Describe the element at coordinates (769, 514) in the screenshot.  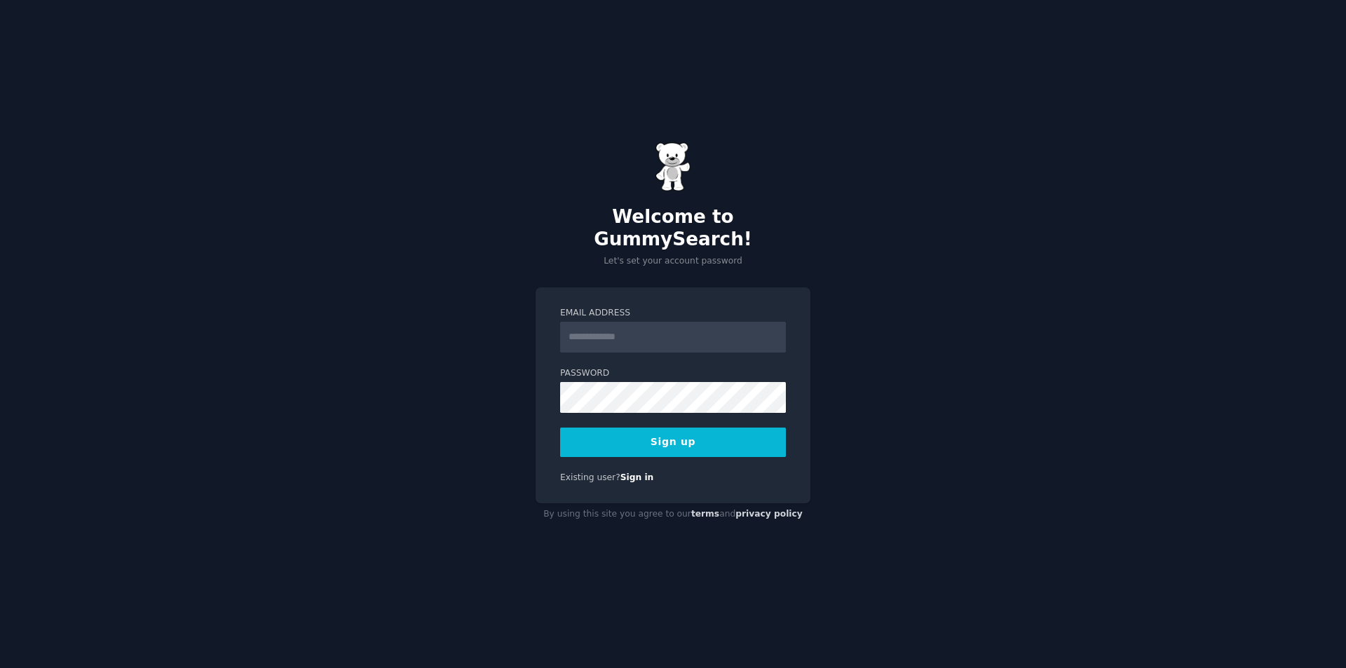
I see `a: privacy policy` at that location.